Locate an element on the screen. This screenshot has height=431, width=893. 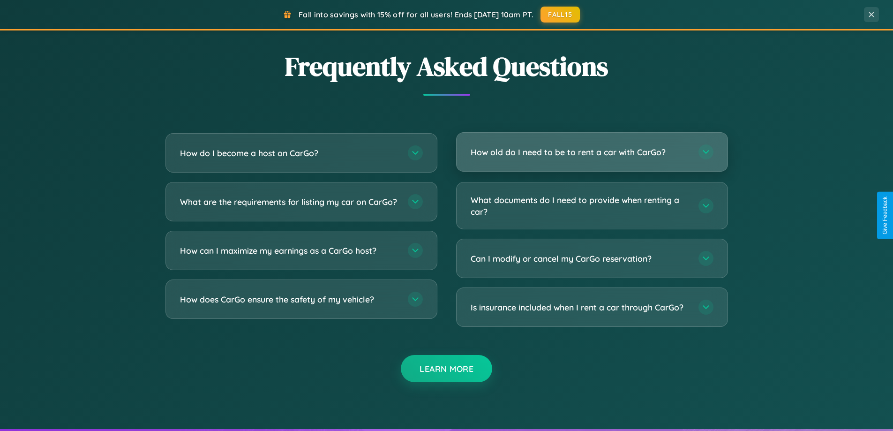
h3: What documents do I need to provide when renting a car? is located at coordinates (580, 205).